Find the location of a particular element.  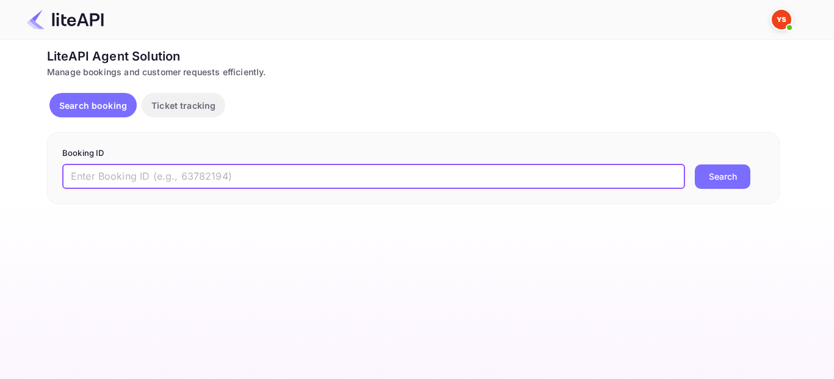

div: Manage bookings and customer requests efficiently. is located at coordinates (413, 71).